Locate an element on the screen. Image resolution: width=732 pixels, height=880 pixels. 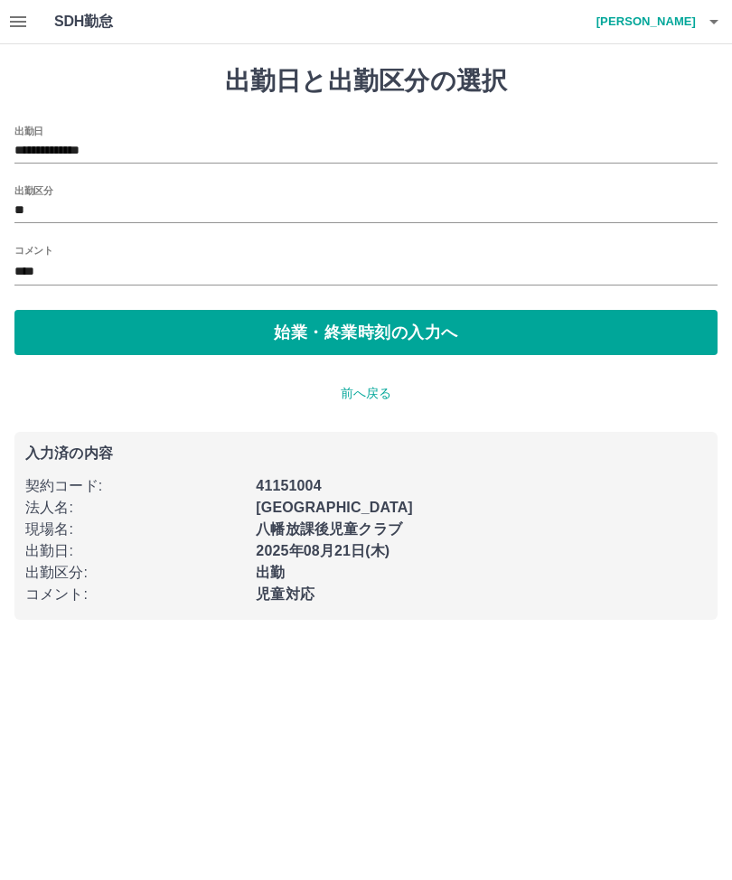
label: 出勤日 is located at coordinates (29, 130).